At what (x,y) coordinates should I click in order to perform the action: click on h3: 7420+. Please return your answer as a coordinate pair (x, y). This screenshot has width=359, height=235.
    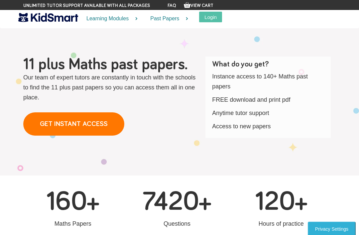
    Looking at the image, I should click on (177, 202).